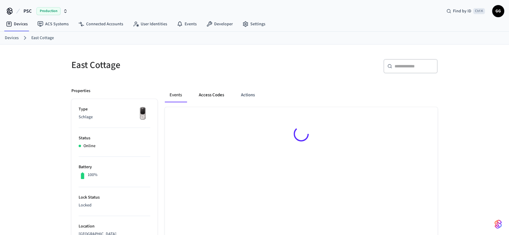 The image size is (509, 235). I want to click on a: ACS Systems, so click(53, 24).